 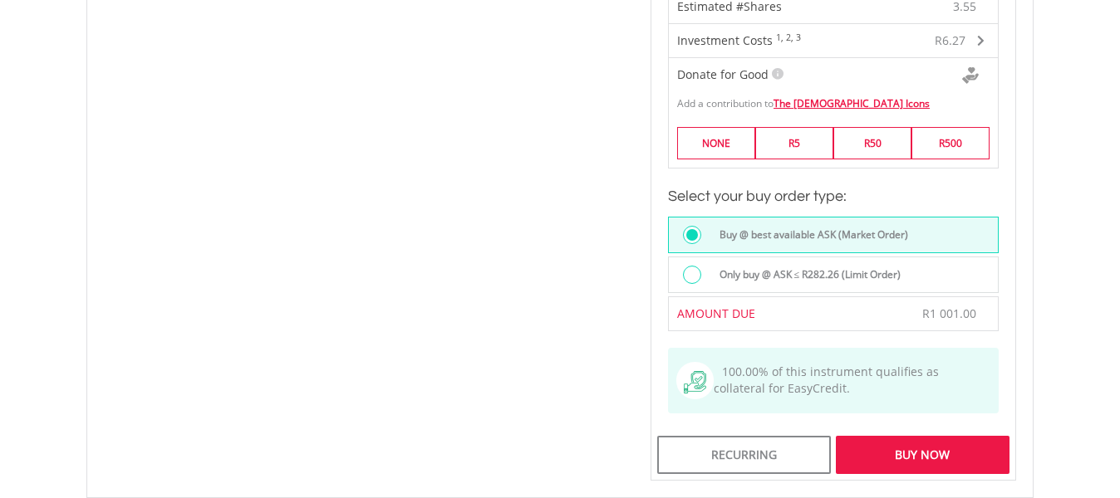 What do you see at coordinates (922, 455) in the screenshot?
I see `div: Buy Now` at bounding box center [922, 455].